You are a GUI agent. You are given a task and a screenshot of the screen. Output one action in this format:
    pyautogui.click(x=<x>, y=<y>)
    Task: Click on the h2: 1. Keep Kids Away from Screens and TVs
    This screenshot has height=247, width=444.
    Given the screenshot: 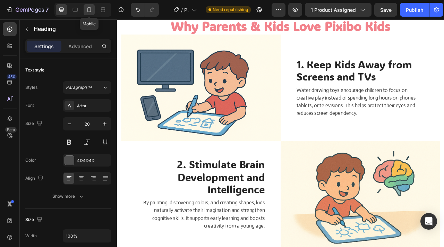 What is the action you would take?
    pyautogui.click(x=309, y=65)
    